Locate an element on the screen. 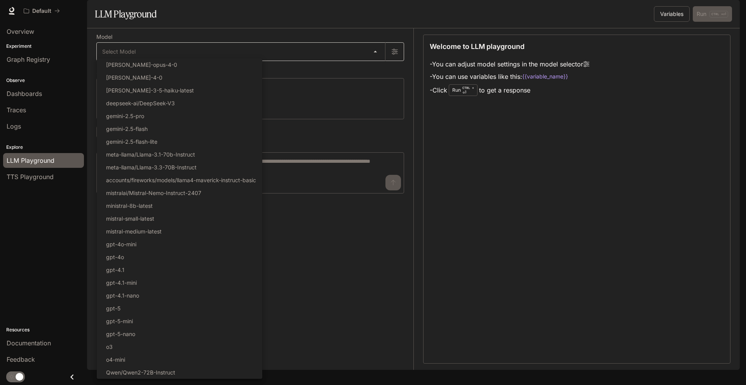 Image resolution: width=746 pixels, height=385 pixels. p: accounts/fireworks/models/llama4-maverick-instruct-basic is located at coordinates (181, 180).